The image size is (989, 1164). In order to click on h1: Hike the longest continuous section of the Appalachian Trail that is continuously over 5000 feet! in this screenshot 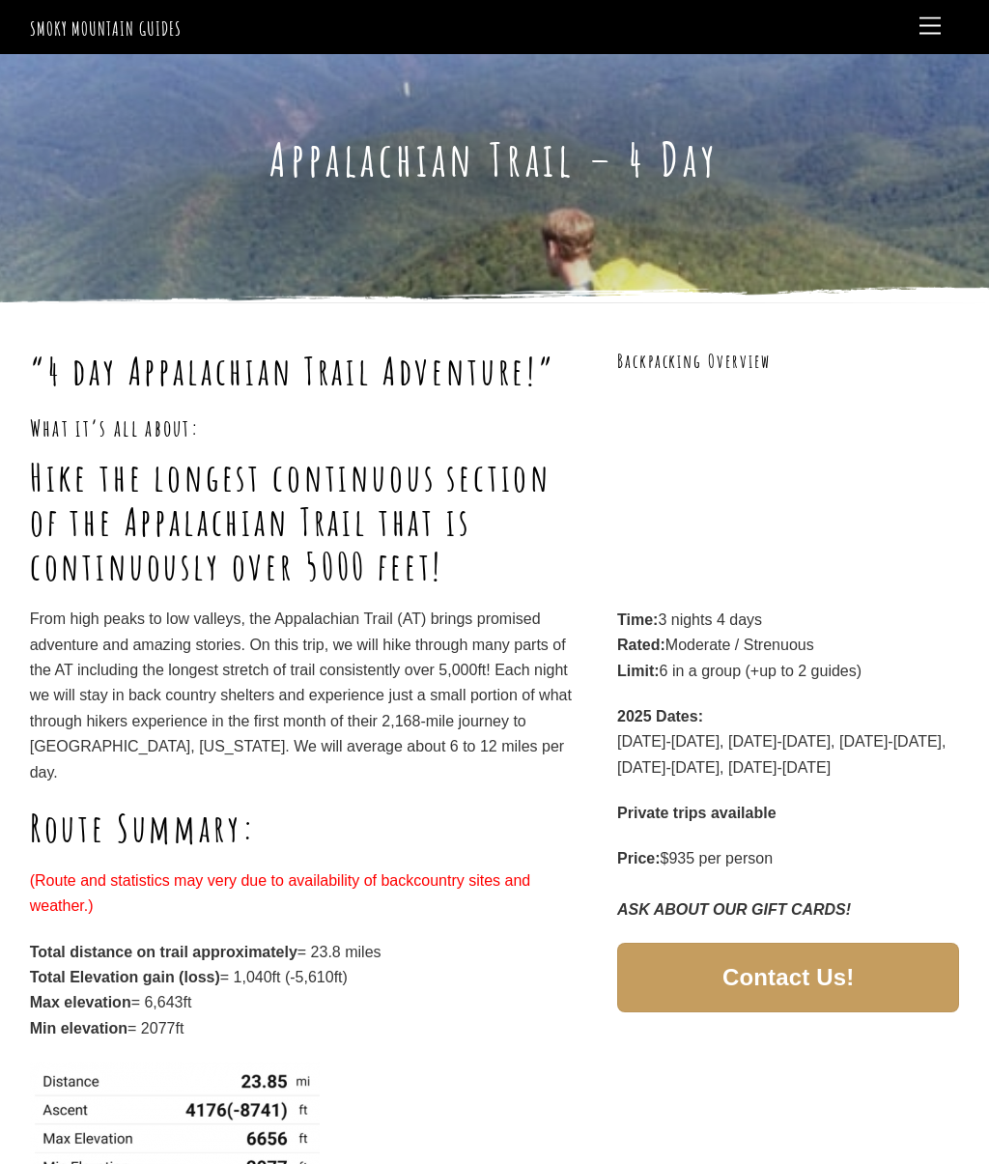, I will do `click(309, 522)`.